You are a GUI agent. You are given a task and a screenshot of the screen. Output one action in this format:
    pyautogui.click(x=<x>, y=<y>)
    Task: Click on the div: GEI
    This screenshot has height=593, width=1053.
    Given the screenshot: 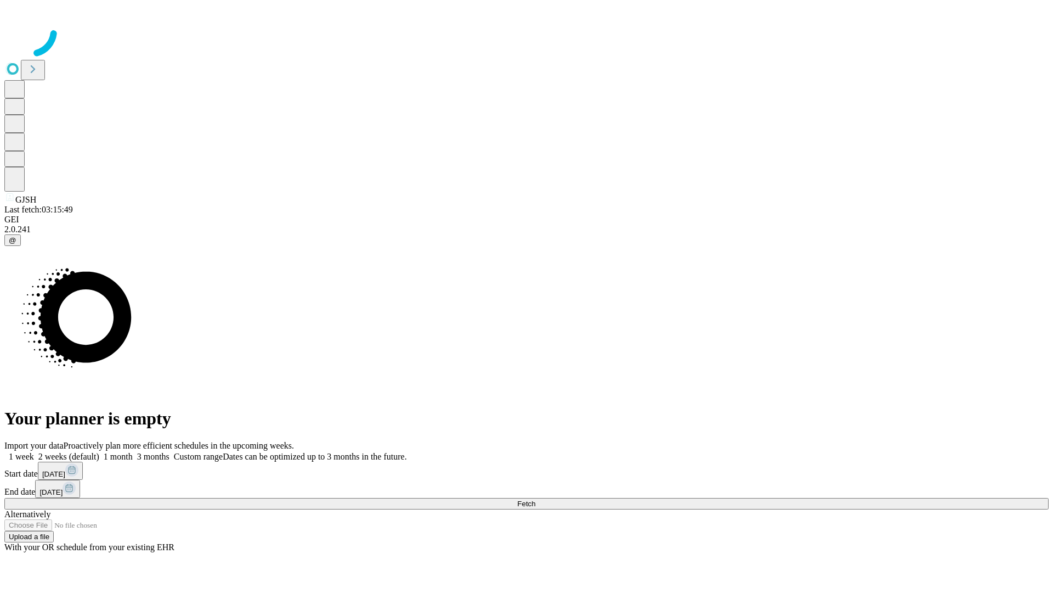 What is the action you would take?
    pyautogui.click(x=527, y=219)
    